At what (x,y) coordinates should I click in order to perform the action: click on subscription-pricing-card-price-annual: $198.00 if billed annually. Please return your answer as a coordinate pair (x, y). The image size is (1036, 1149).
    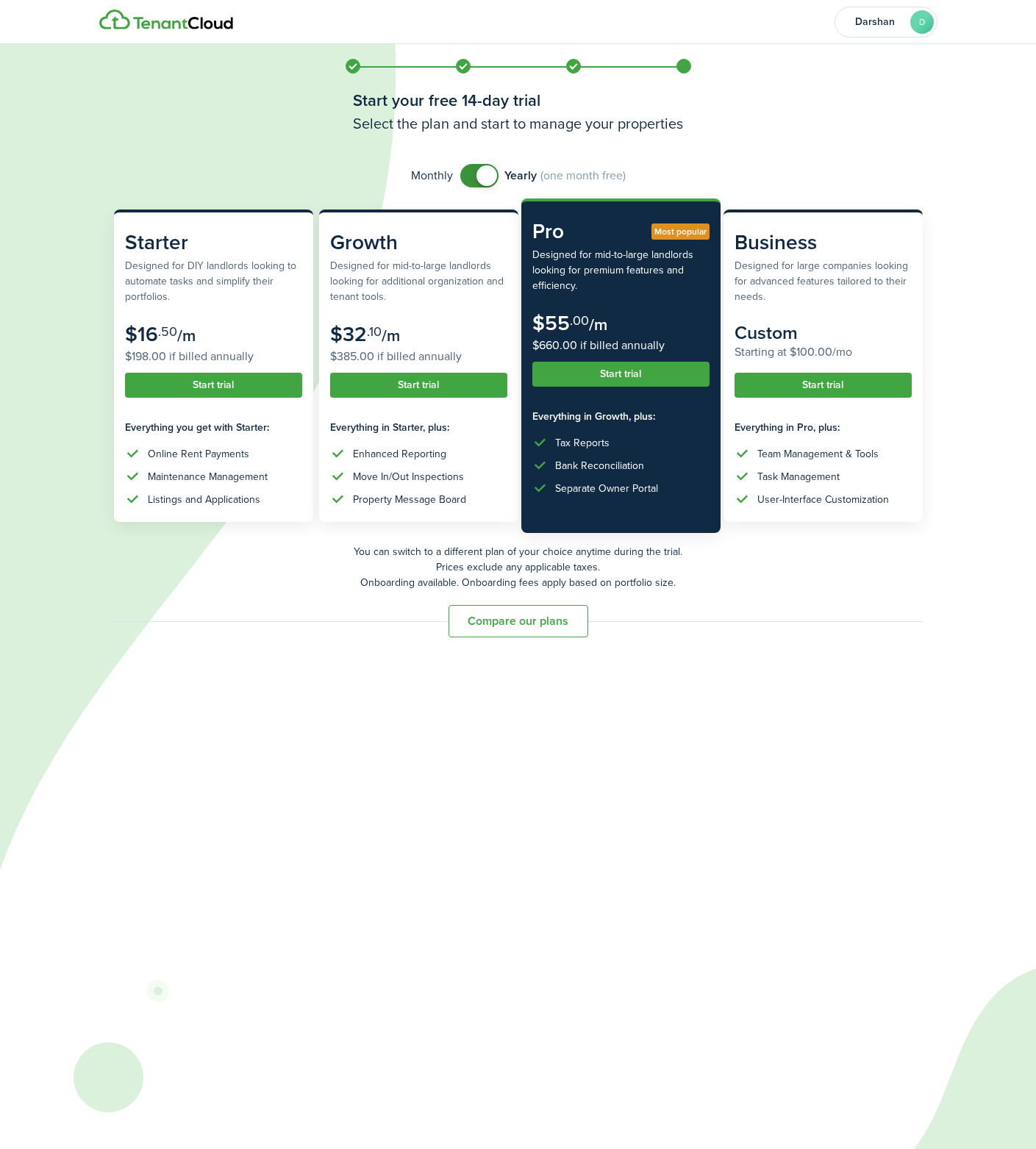
    Looking at the image, I should click on (213, 357).